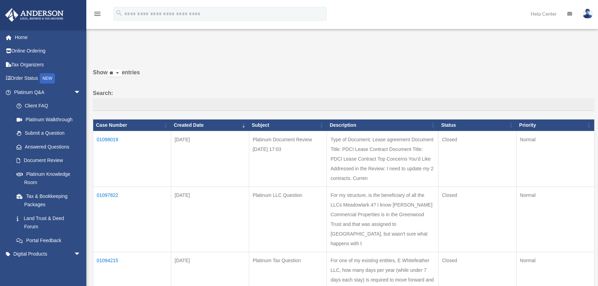 Image resolution: width=598 pixels, height=286 pixels. What do you see at coordinates (588, 13) in the screenshot?
I see `img: User Pic` at bounding box center [588, 13].